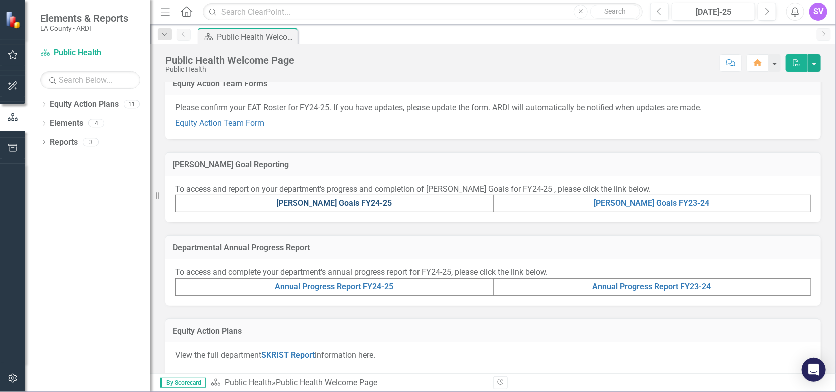 This screenshot has width=836, height=392. What do you see at coordinates (493, 109) in the screenshot?
I see `p: Please confirm your EAT Roster for FY24-25. If you have updates, please update the form. ARDI wil...` at bounding box center [493, 109].